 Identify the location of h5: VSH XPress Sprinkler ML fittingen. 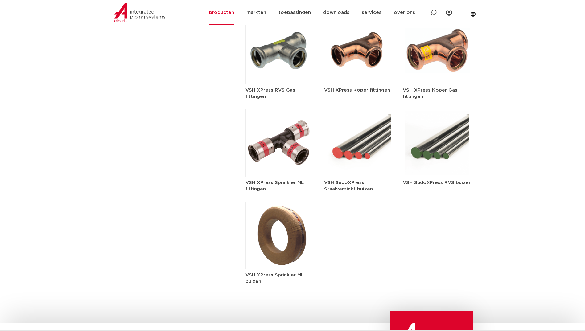
(280, 186).